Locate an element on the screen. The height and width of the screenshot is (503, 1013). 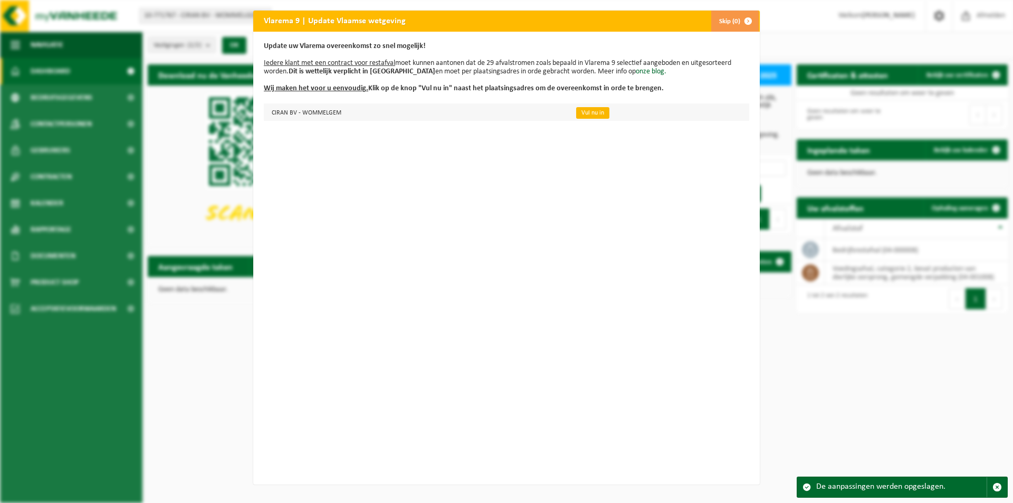
p: moet kunnen aantonen dat de 29 afvalstromen zoals bepaald in Vlarema 9 selectief aangeboden en ui... is located at coordinates (506, 68).